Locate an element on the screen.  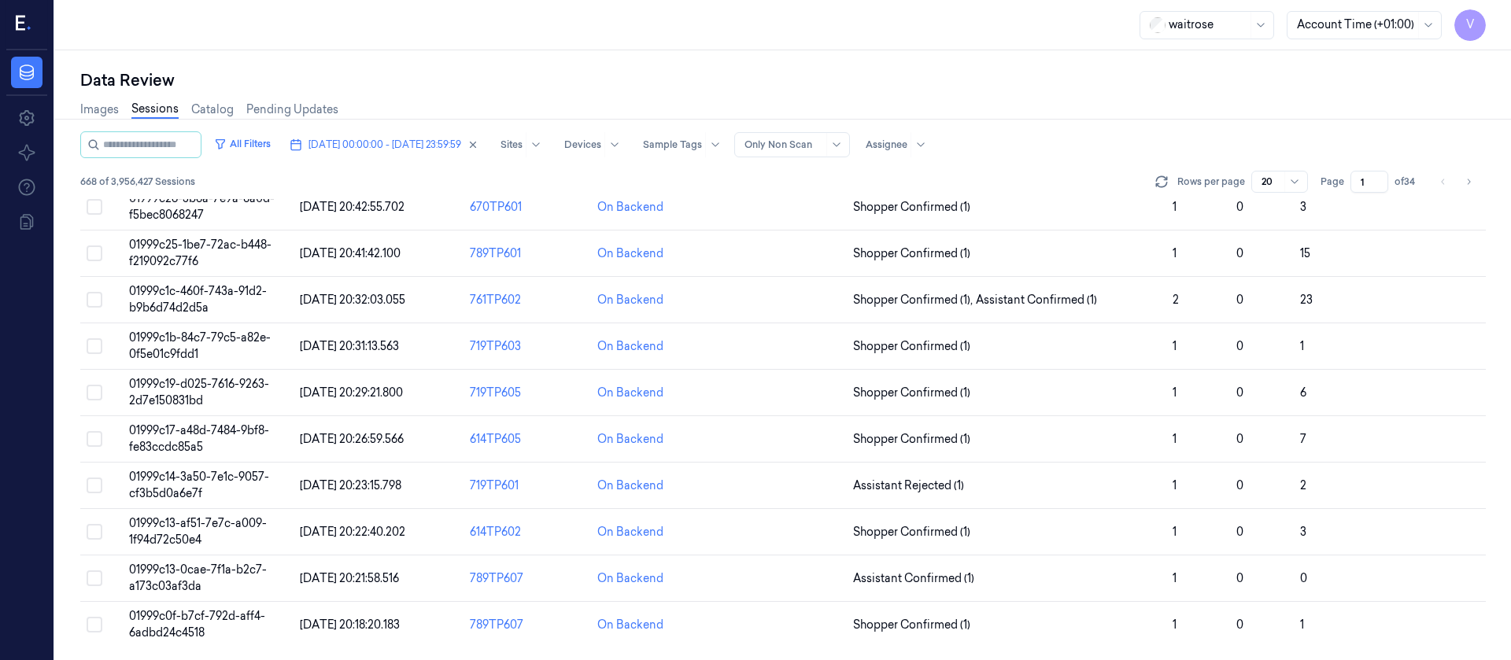
div: 670TP601 is located at coordinates (527, 207).